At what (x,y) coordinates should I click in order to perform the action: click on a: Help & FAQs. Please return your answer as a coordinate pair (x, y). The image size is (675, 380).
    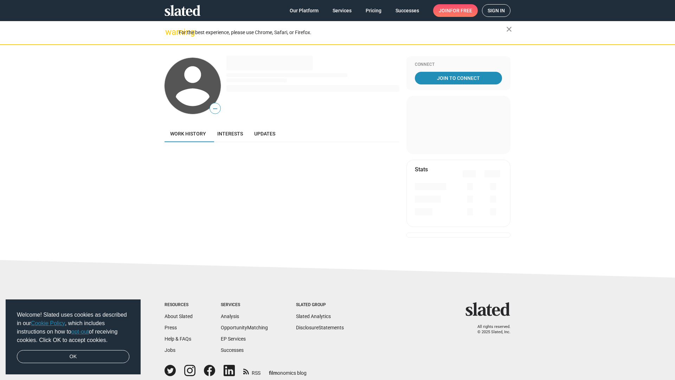
    Looking at the image, I should click on (178, 339).